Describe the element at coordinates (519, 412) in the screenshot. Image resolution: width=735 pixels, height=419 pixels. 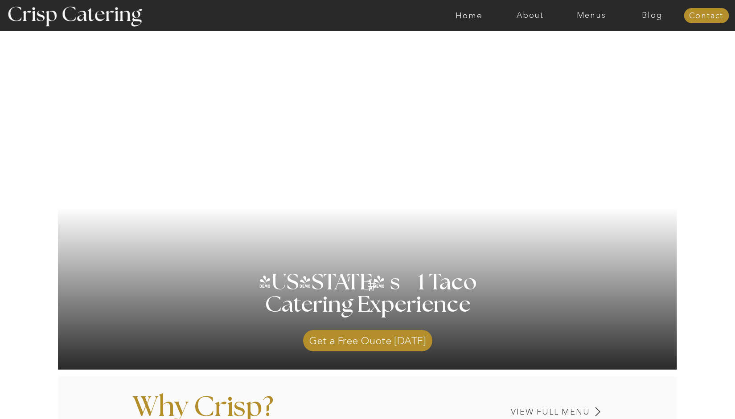
I see `h3: View Full Menu` at that location.